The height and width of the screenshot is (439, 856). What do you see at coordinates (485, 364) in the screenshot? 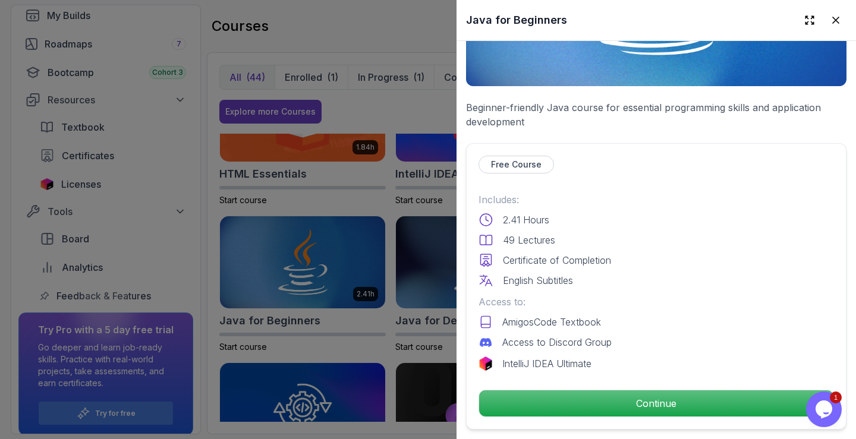
I see `img: jetbrains logo` at bounding box center [485, 364].